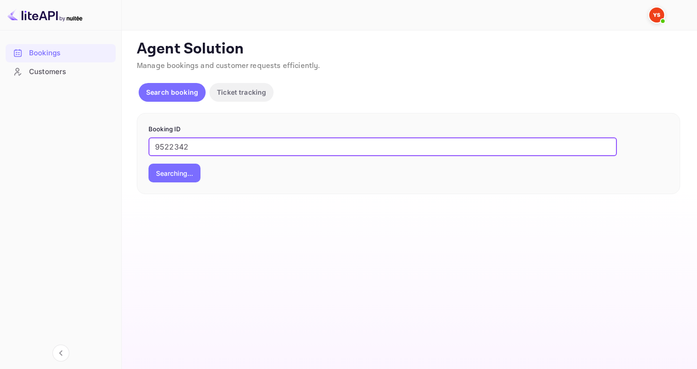 The image size is (697, 369). Describe the element at coordinates (45, 15) in the screenshot. I see `img: LiteAPI logo` at that location.